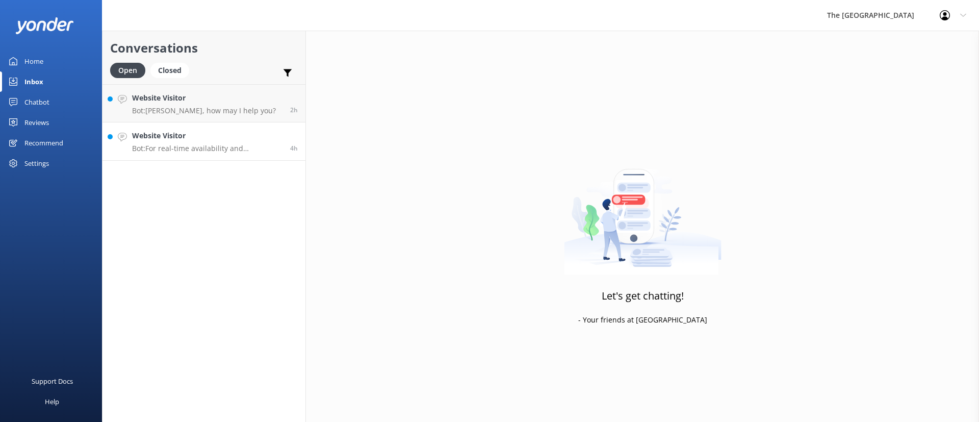  What do you see at coordinates (44, 143) in the screenshot?
I see `div: Recommend` at bounding box center [44, 143].